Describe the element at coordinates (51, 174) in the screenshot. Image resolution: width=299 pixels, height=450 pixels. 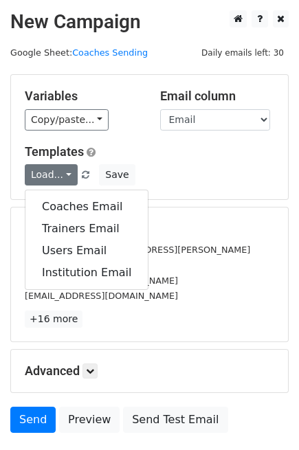
I see `a: Load...` at that location.